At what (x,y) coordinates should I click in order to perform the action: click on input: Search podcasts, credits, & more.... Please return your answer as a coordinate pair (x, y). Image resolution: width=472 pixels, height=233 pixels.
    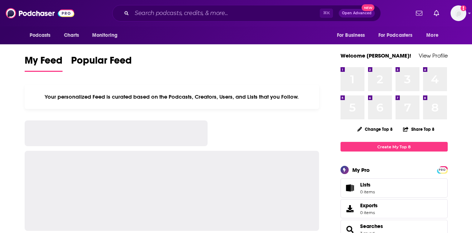
    Looking at the image, I should click on (226, 13).